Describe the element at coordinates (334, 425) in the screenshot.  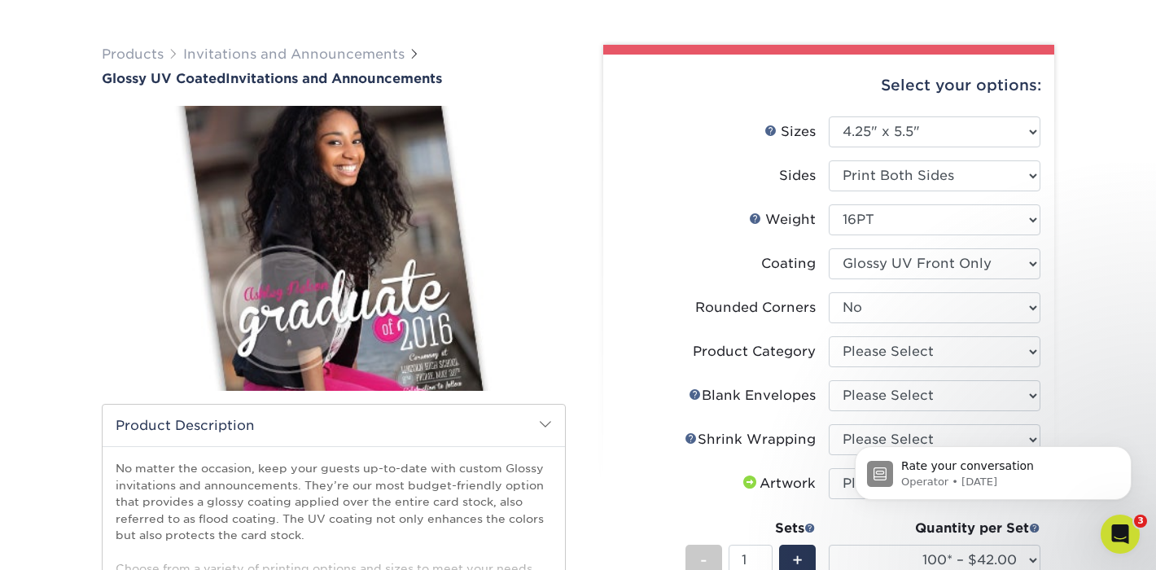
I see `h2: Product Description` at that location.